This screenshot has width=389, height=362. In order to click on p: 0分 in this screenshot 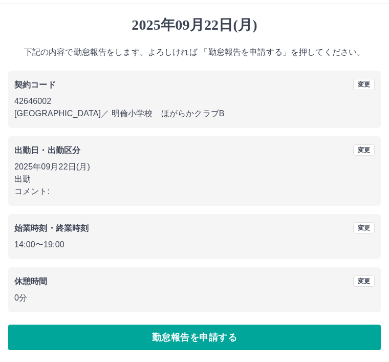, I will do `click(195, 298)`.